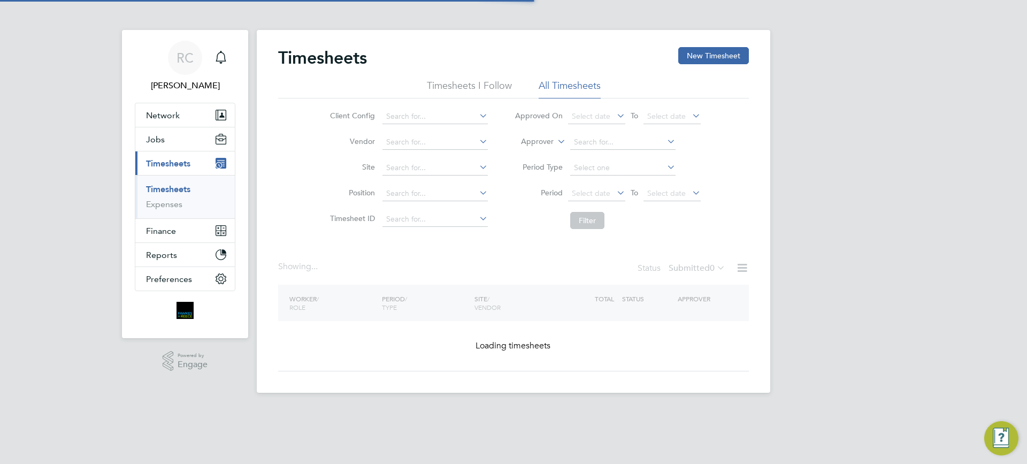 The width and height of the screenshot is (1027, 464). Describe the element at coordinates (539, 167) in the screenshot. I see `label: Period Type` at that location.